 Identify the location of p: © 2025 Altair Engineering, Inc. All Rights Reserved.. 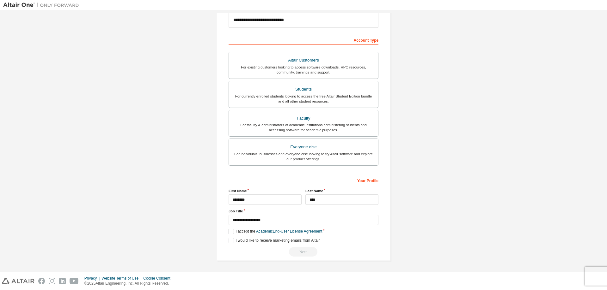
(129, 284).